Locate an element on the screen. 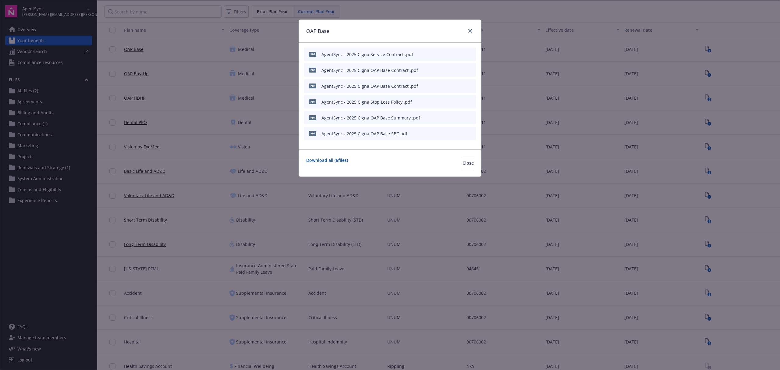 This screenshot has height=370, width=780. a: close is located at coordinates (470, 31).